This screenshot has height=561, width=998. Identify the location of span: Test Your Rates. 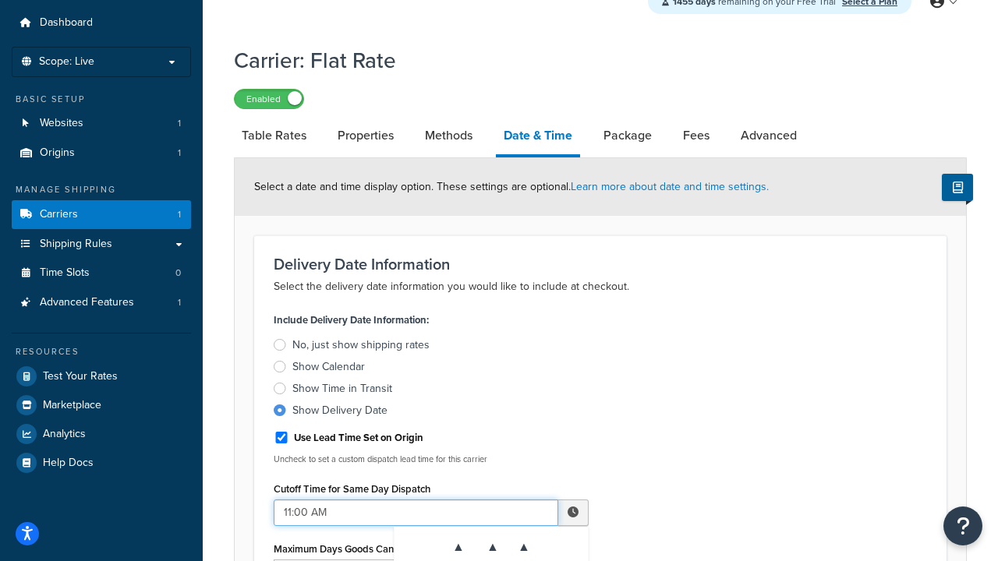
(80, 376).